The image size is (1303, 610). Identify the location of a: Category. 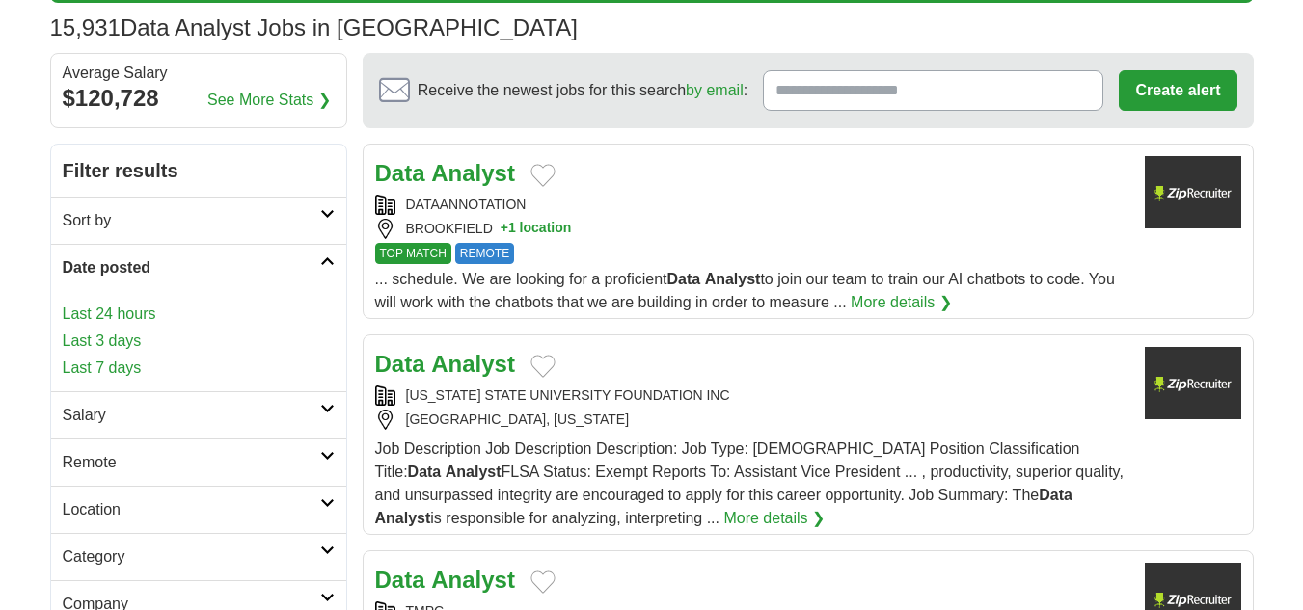
(199, 556).